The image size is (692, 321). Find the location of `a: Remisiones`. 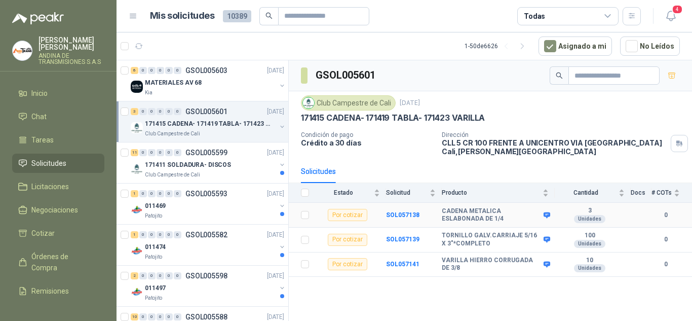

a: Remisiones is located at coordinates (58, 291).